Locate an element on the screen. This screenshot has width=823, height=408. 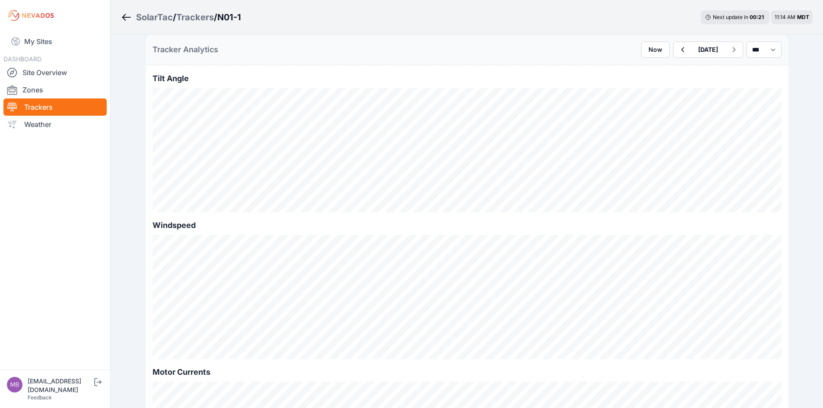
nav: Breadcrumb is located at coordinates (181, 17).